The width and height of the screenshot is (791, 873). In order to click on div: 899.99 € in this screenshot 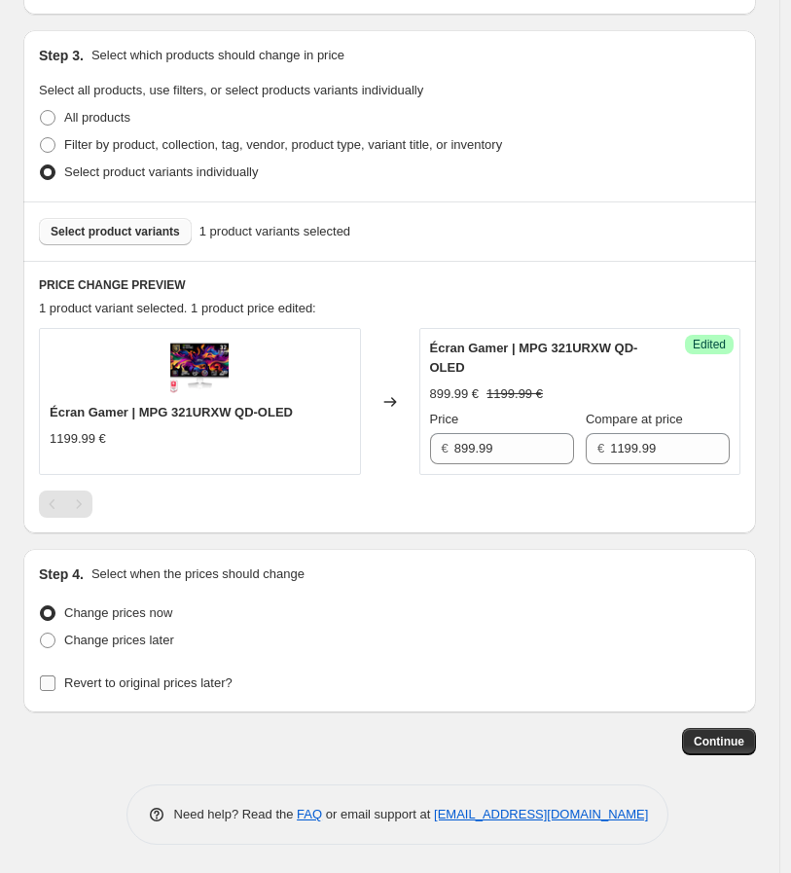, I will do `click(454, 394)`.